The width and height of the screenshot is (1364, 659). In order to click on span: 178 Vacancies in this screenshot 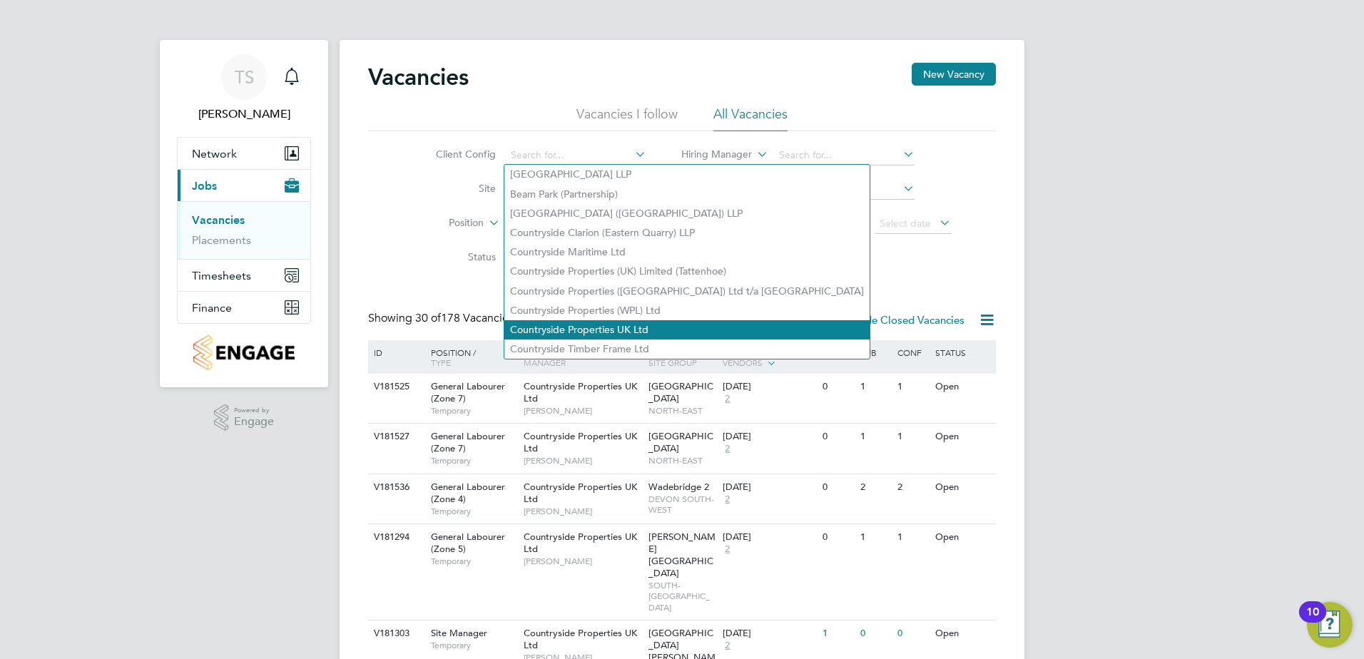, I will do `click(464, 318)`.